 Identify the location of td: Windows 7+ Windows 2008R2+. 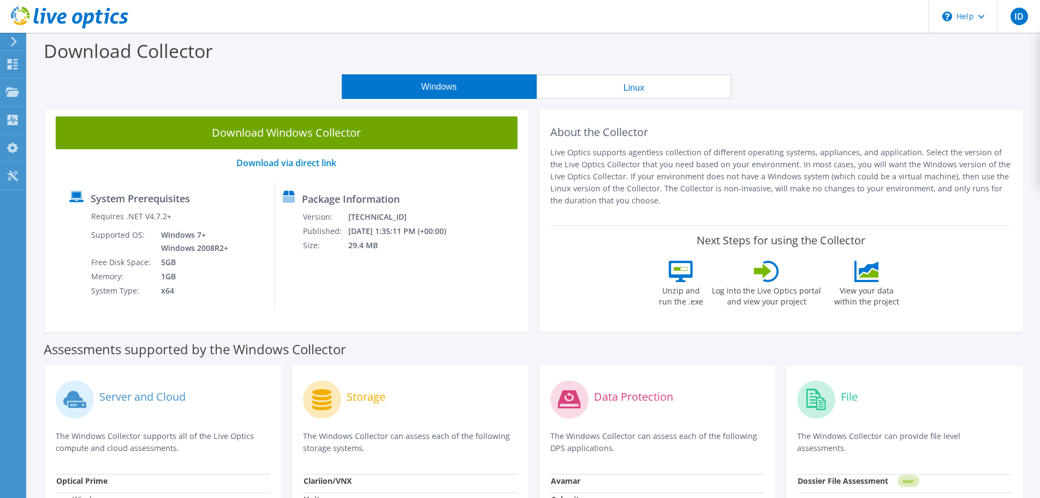
(192, 241).